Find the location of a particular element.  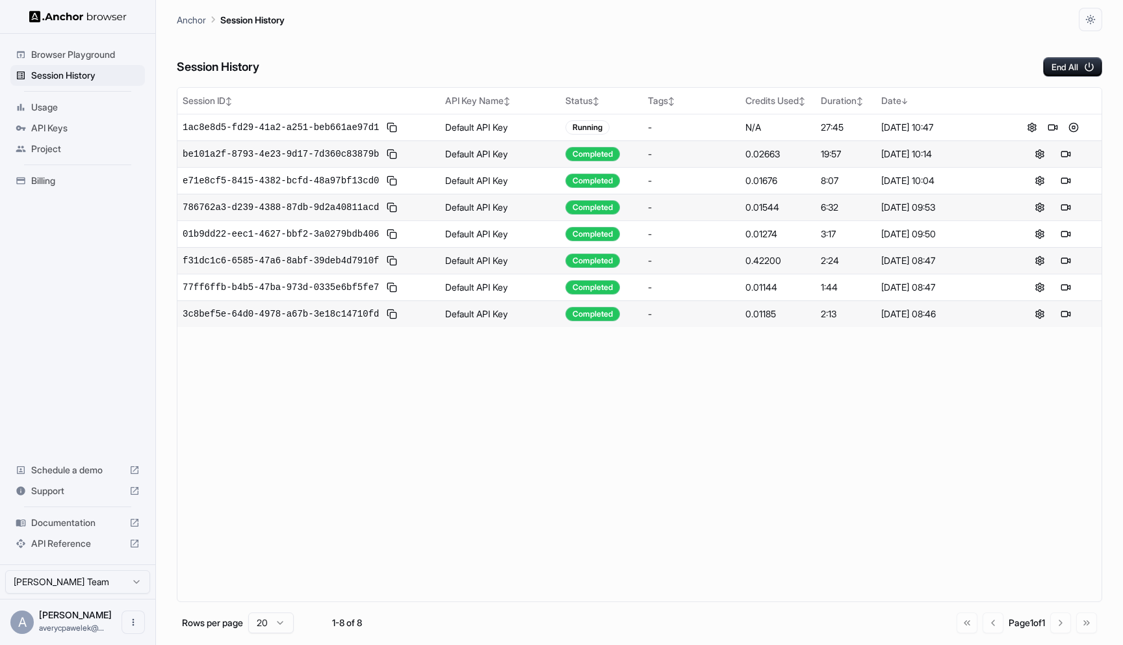

div: 0.01544 is located at coordinates (778, 207).